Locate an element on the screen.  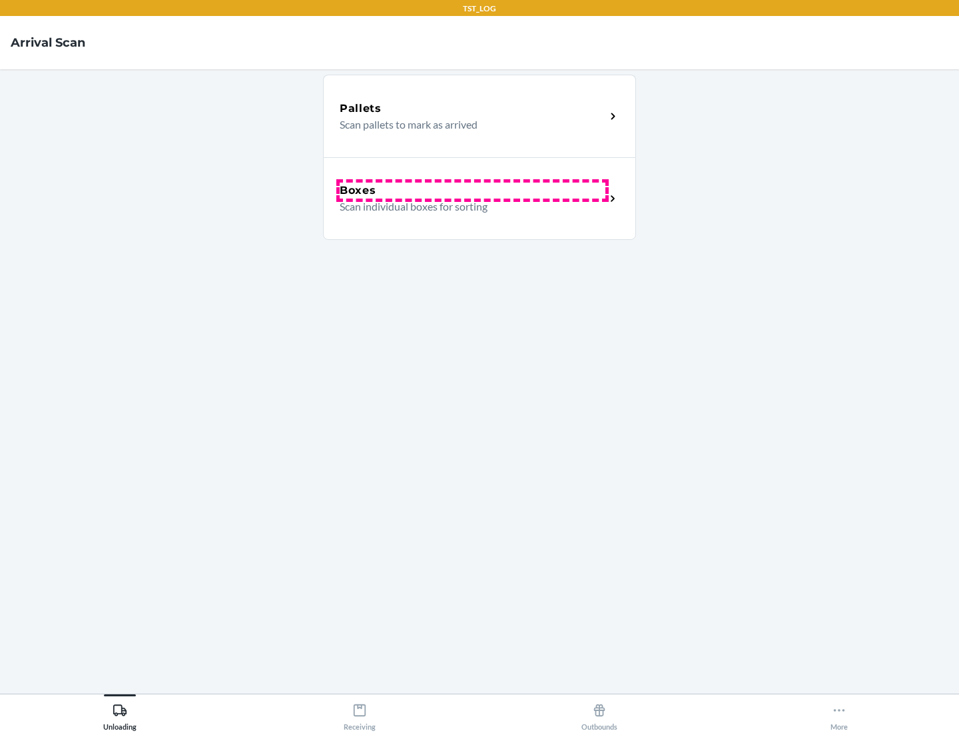
h5: Pallets is located at coordinates (360, 109).